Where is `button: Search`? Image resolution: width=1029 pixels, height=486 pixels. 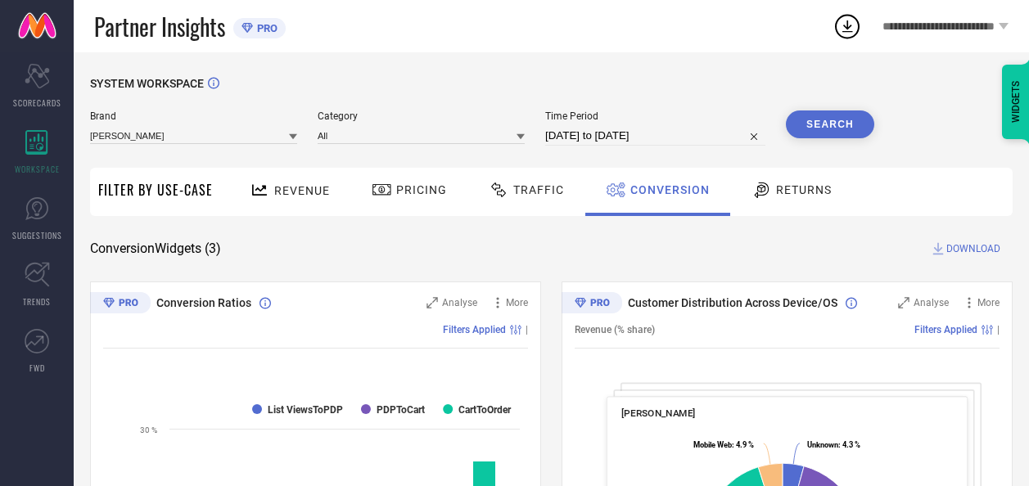 button: Search is located at coordinates (830, 124).